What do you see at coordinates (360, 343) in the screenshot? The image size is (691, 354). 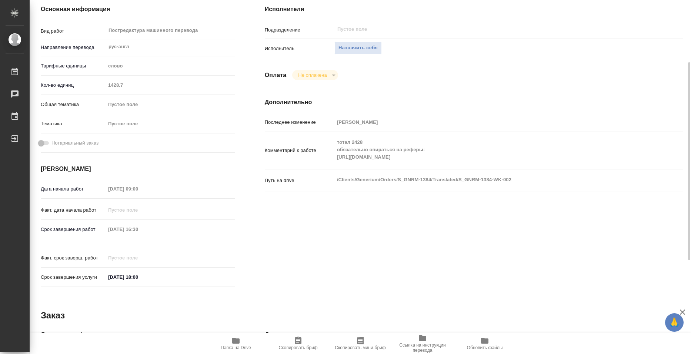 I see `button: Скопировать мини-бриф` at bounding box center [360, 343].